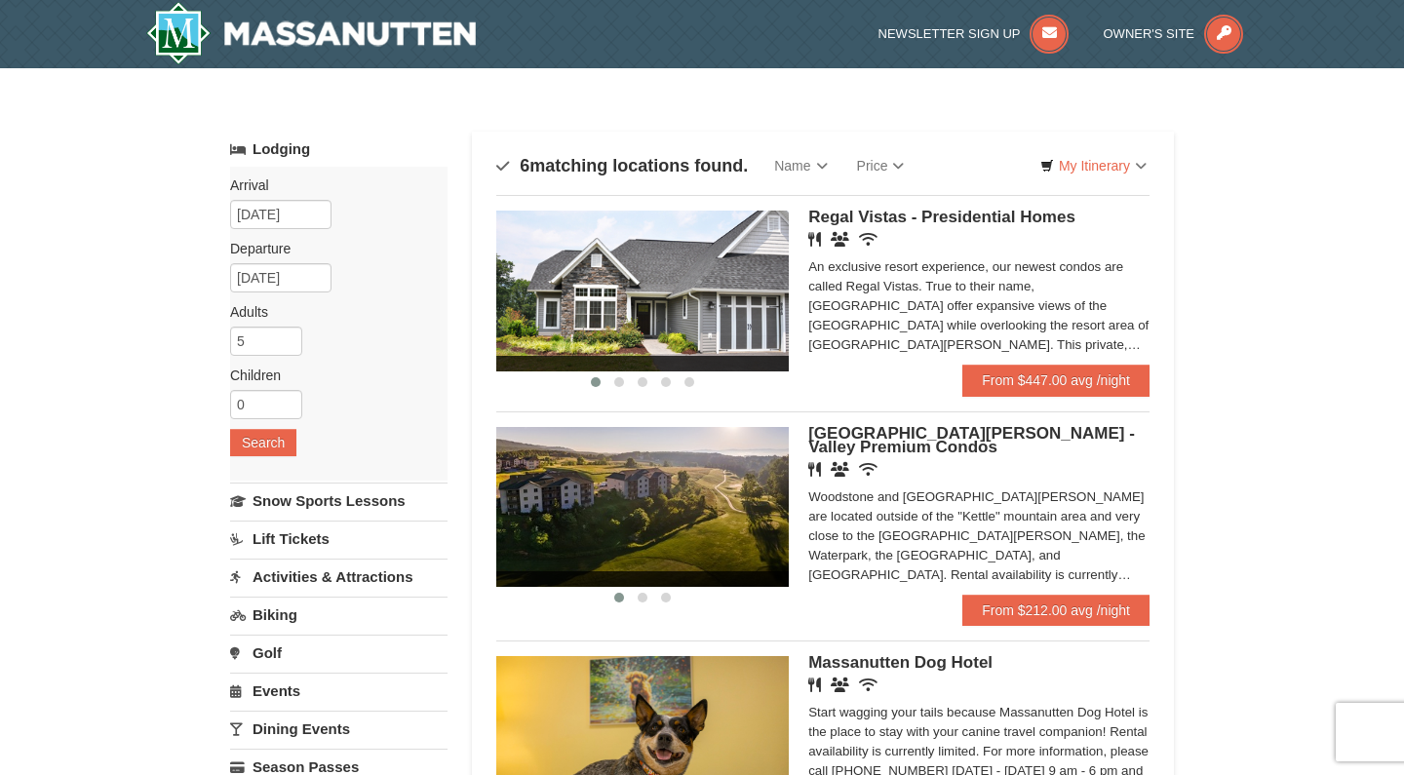  What do you see at coordinates (311, 33) in the screenshot?
I see `a: Massanutten Resort` at bounding box center [311, 33].